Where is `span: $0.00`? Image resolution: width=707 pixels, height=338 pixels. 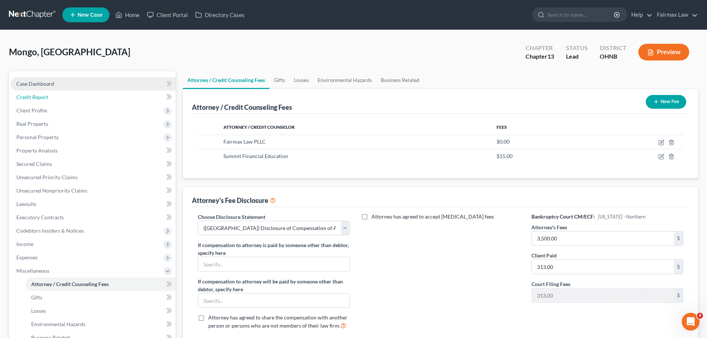 span: $0.00 is located at coordinates (503, 141).